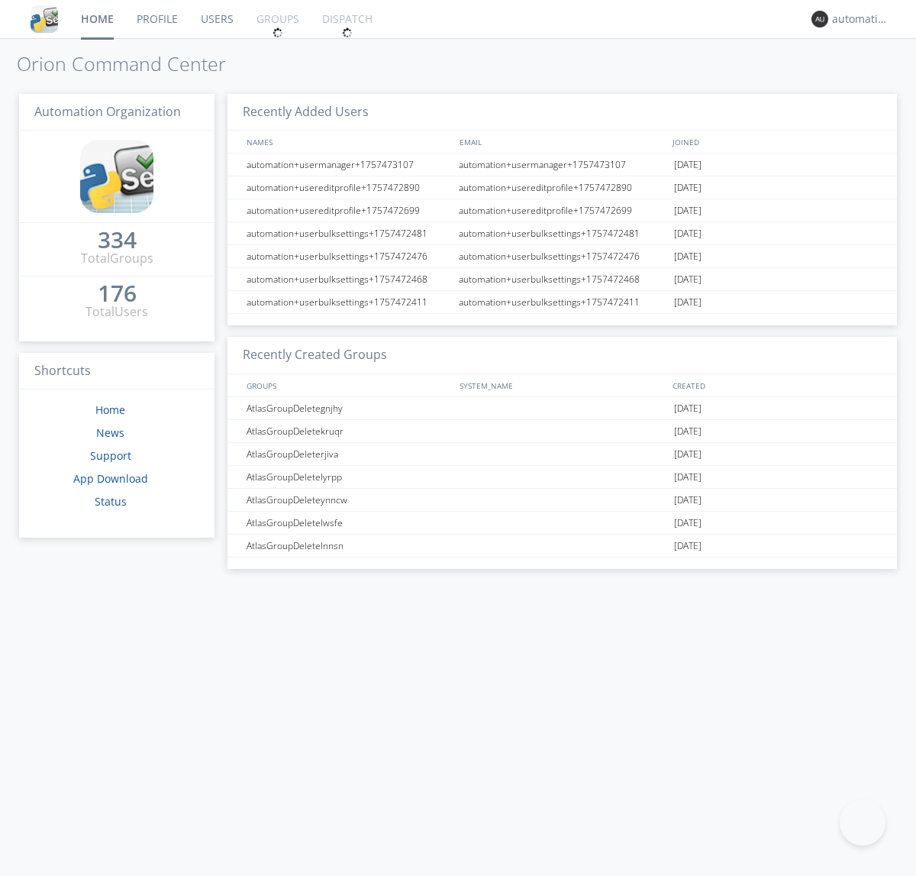 This screenshot has width=916, height=876. I want to click on div: 334, so click(117, 240).